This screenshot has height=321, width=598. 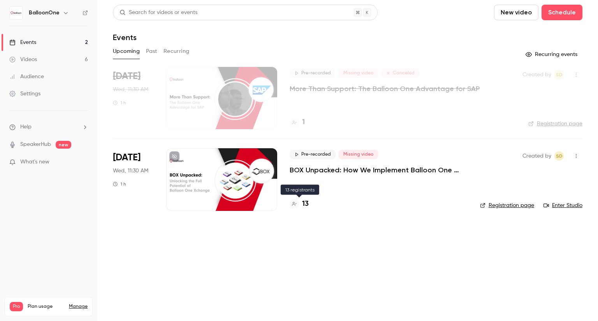 What do you see at coordinates (26, 127) in the screenshot?
I see `span: Help` at bounding box center [26, 127].